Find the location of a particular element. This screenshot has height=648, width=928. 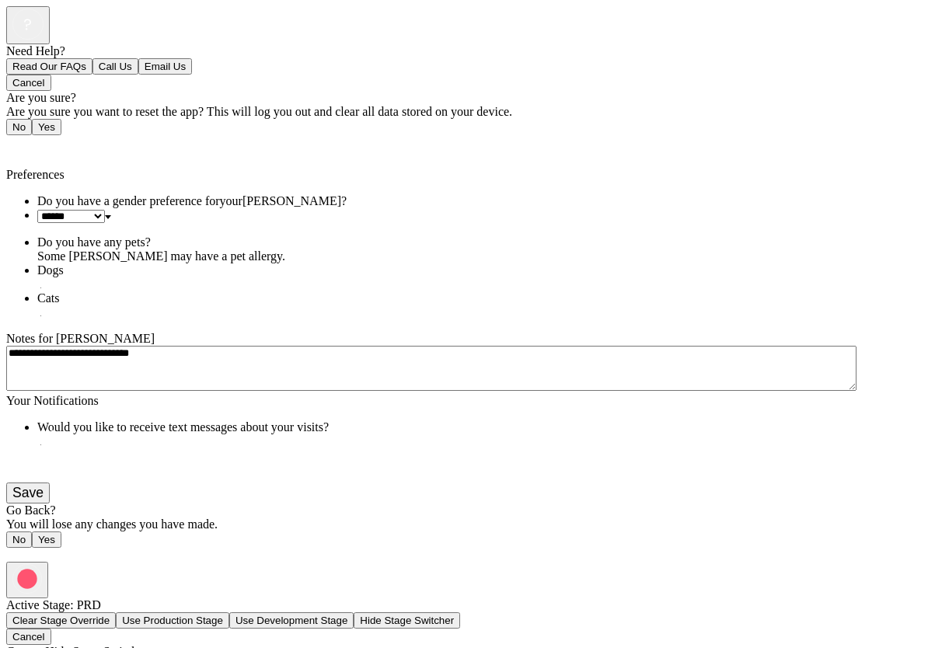

button: Use Development Stage is located at coordinates (291, 620).